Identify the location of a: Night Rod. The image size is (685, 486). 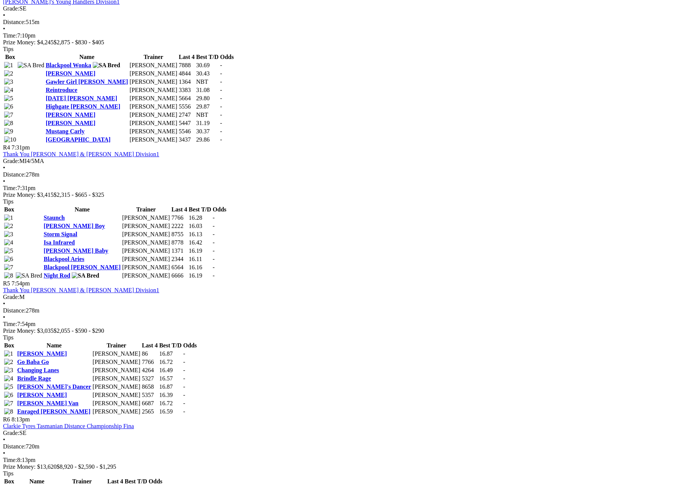
(57, 275).